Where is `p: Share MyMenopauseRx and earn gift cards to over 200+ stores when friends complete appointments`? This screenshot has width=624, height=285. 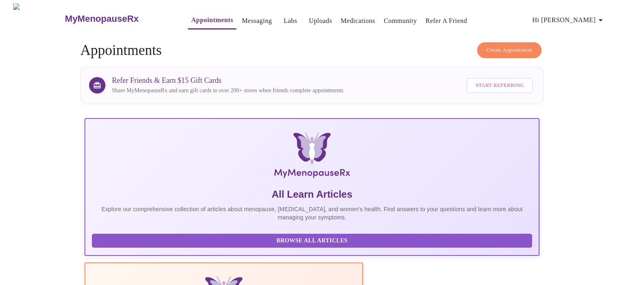 p: Share MyMenopauseRx and earn gift cards to over 200+ stores when friends complete appointments is located at coordinates (228, 91).